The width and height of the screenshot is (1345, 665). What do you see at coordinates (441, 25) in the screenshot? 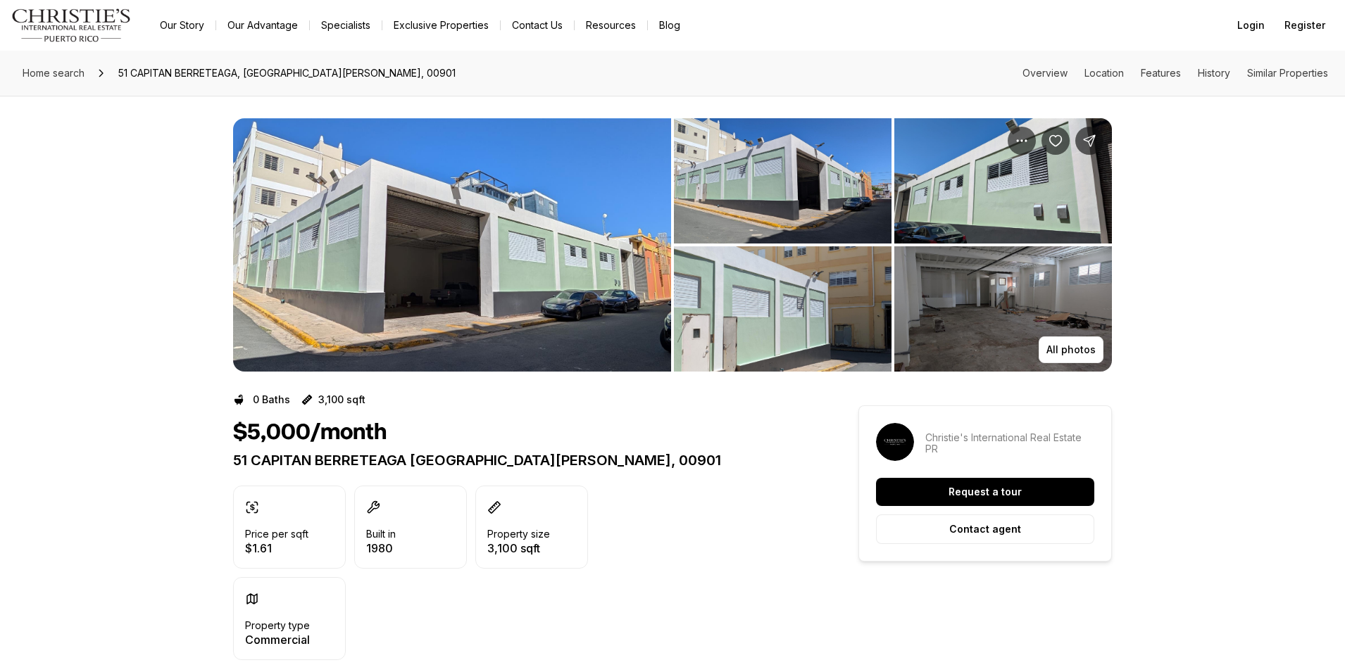
I see `a: Exclusive Properties` at bounding box center [441, 25].